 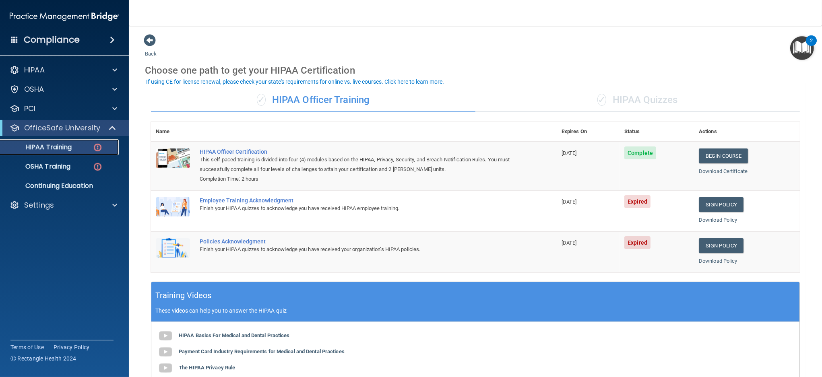 I want to click on p: OSHA, so click(x=34, y=89).